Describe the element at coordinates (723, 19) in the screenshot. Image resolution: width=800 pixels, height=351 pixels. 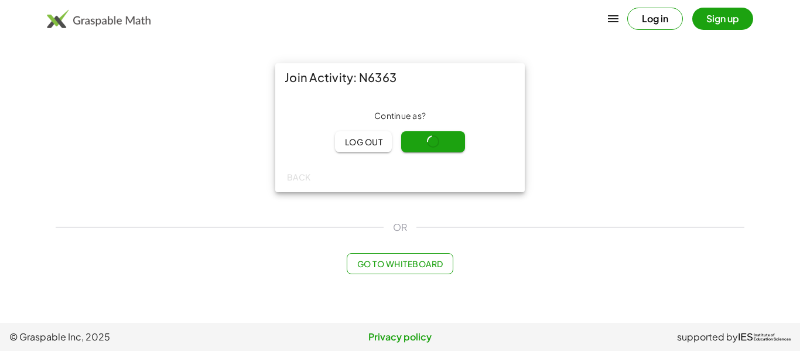
I see `button: Sign up` at that location.